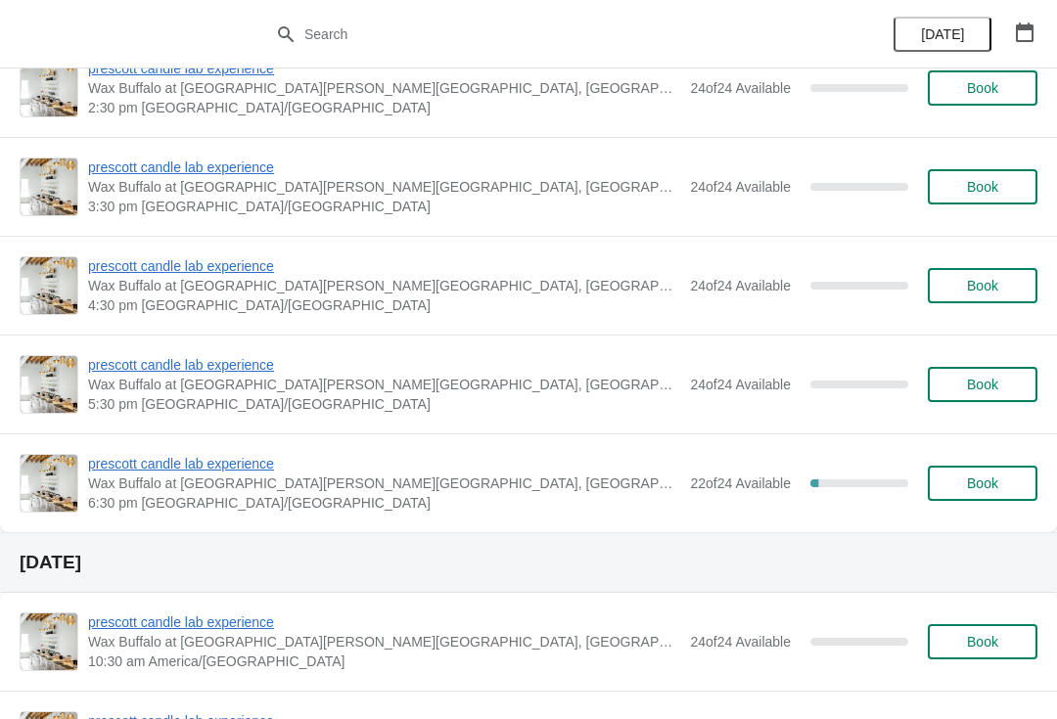  What do you see at coordinates (49, 187) in the screenshot?
I see `img: prescott candle lab experience | Wax Buffalo at Prescott, Prescott Avenue, Lincoln, NE, USA | 3:3...` at bounding box center [49, 187].